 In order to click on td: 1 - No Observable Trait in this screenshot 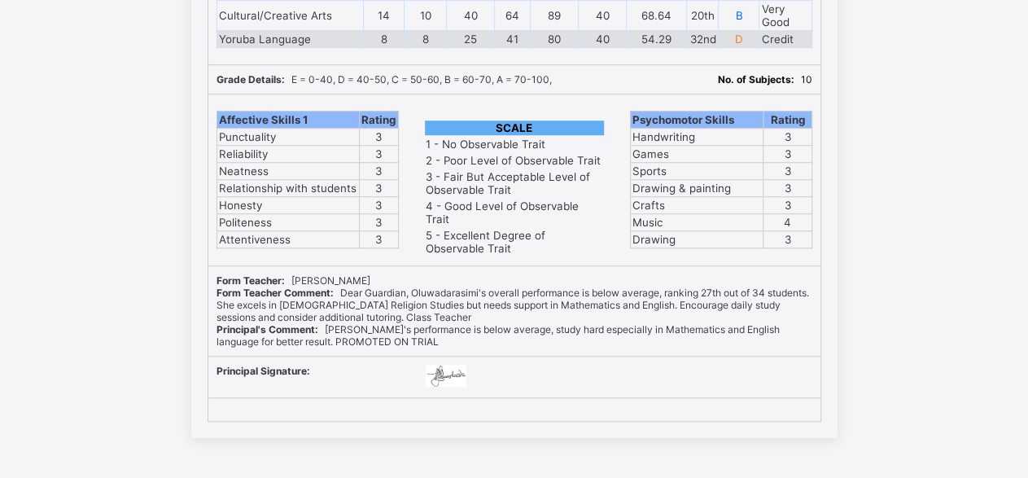, I will do `click(514, 144)`.